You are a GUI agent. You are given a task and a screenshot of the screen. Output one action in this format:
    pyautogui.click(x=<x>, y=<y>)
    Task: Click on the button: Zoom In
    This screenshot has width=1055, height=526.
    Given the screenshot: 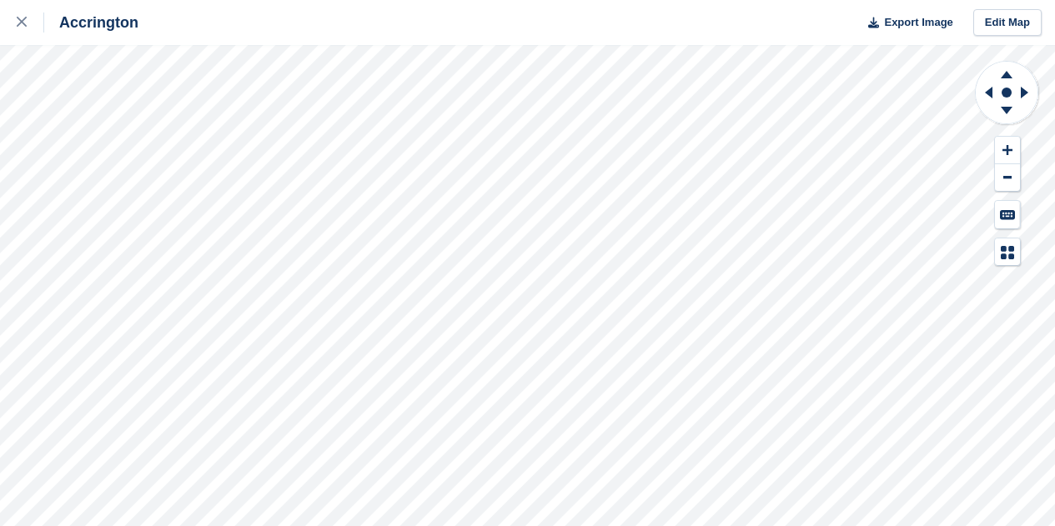 What is the action you would take?
    pyautogui.click(x=1007, y=150)
    